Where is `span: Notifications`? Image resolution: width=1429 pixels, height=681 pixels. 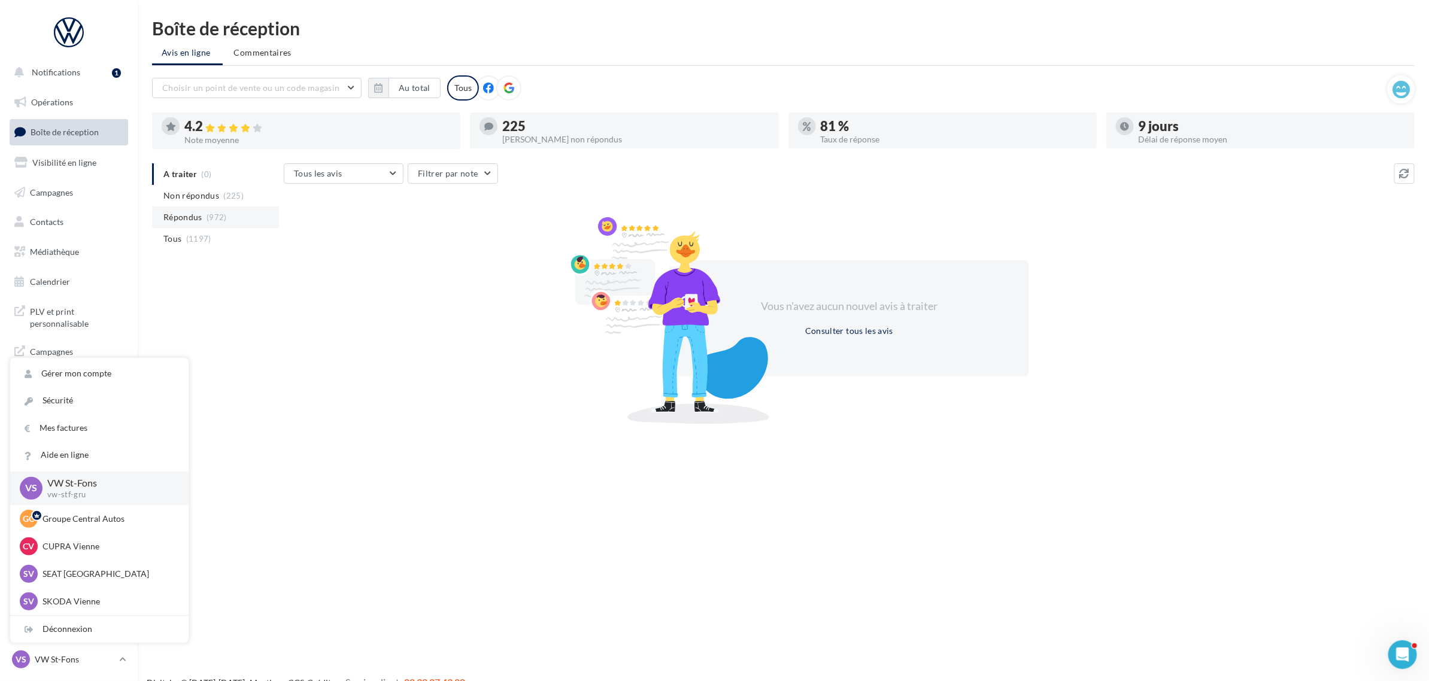
span: Notifications is located at coordinates (56, 72).